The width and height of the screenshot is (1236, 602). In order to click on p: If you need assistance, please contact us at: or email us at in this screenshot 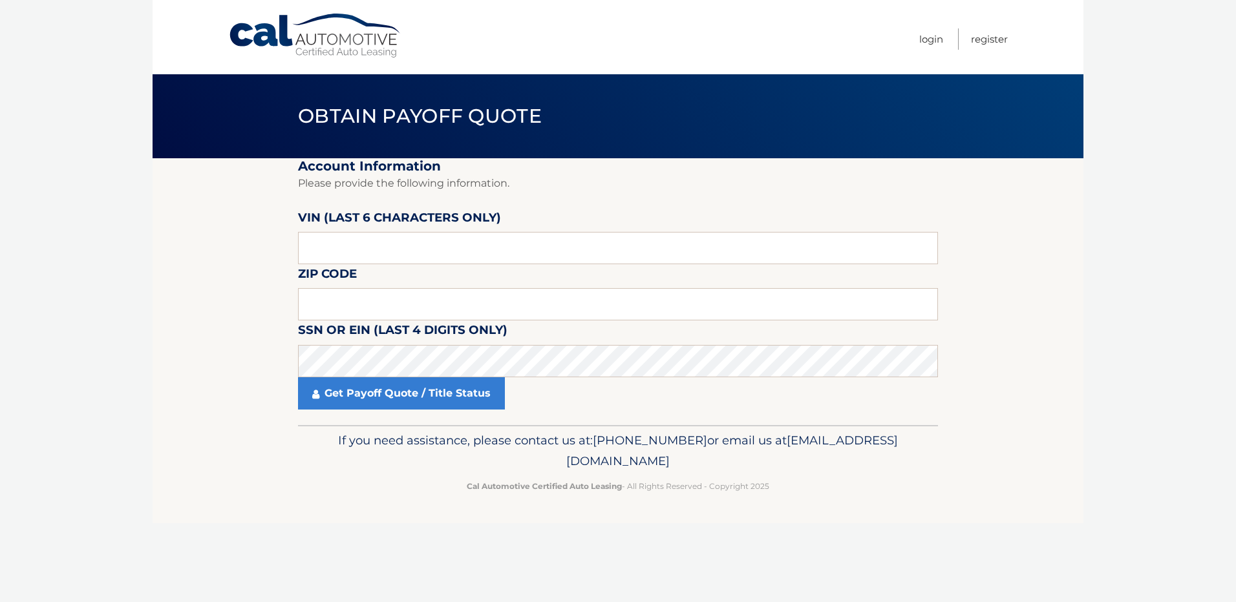, I will do `click(618, 451)`.